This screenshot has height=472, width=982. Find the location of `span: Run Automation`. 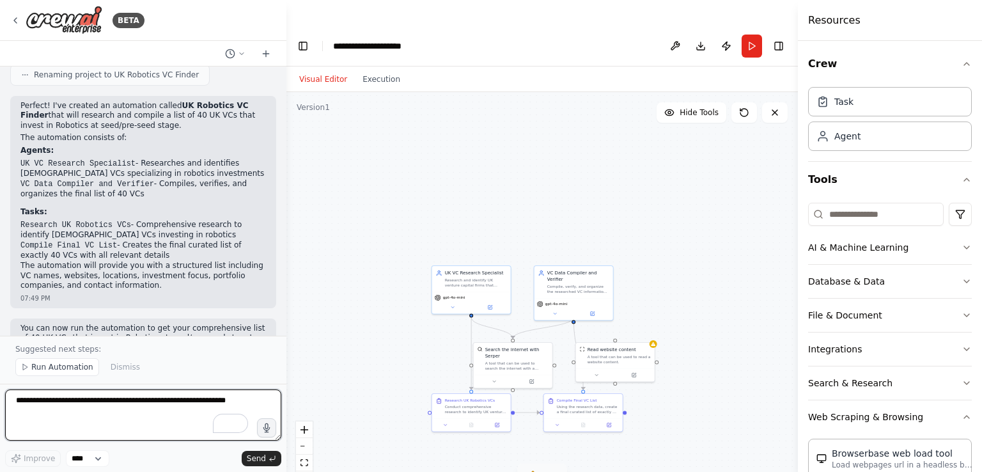

span: Run Automation is located at coordinates (62, 367).